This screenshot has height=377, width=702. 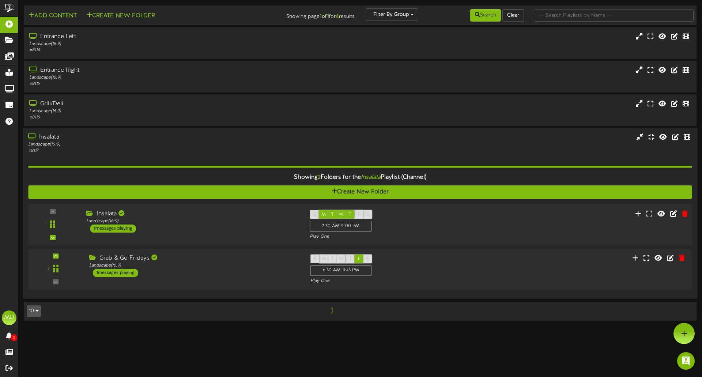 What do you see at coordinates (14, 338) in the screenshot?
I see `span: 0` at bounding box center [14, 338].